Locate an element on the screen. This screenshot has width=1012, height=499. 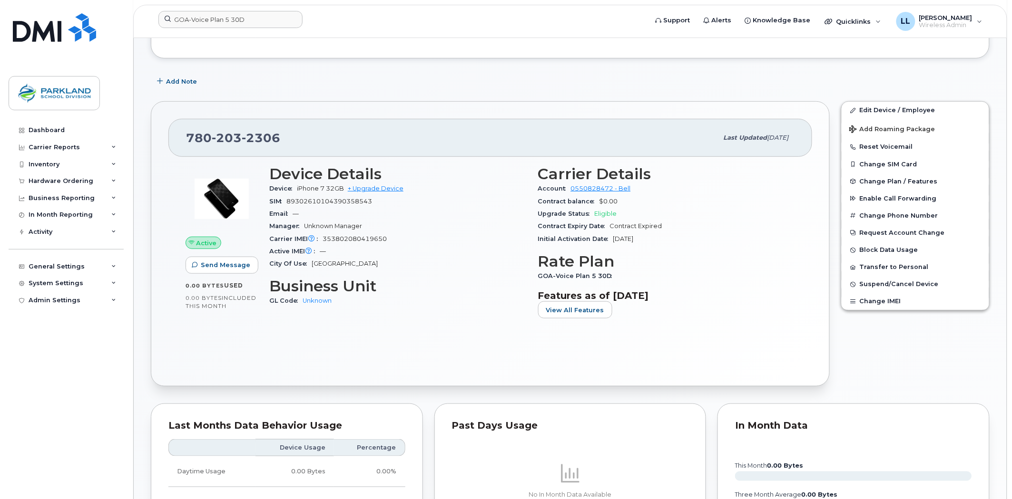
th: Percentage is located at coordinates (369, 448).